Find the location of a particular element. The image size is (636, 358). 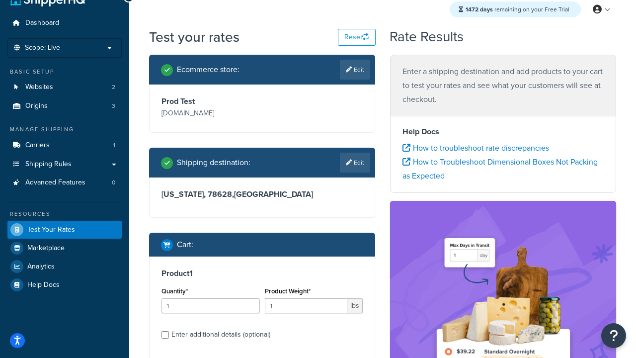

span: Dashboard is located at coordinates (42, 23).